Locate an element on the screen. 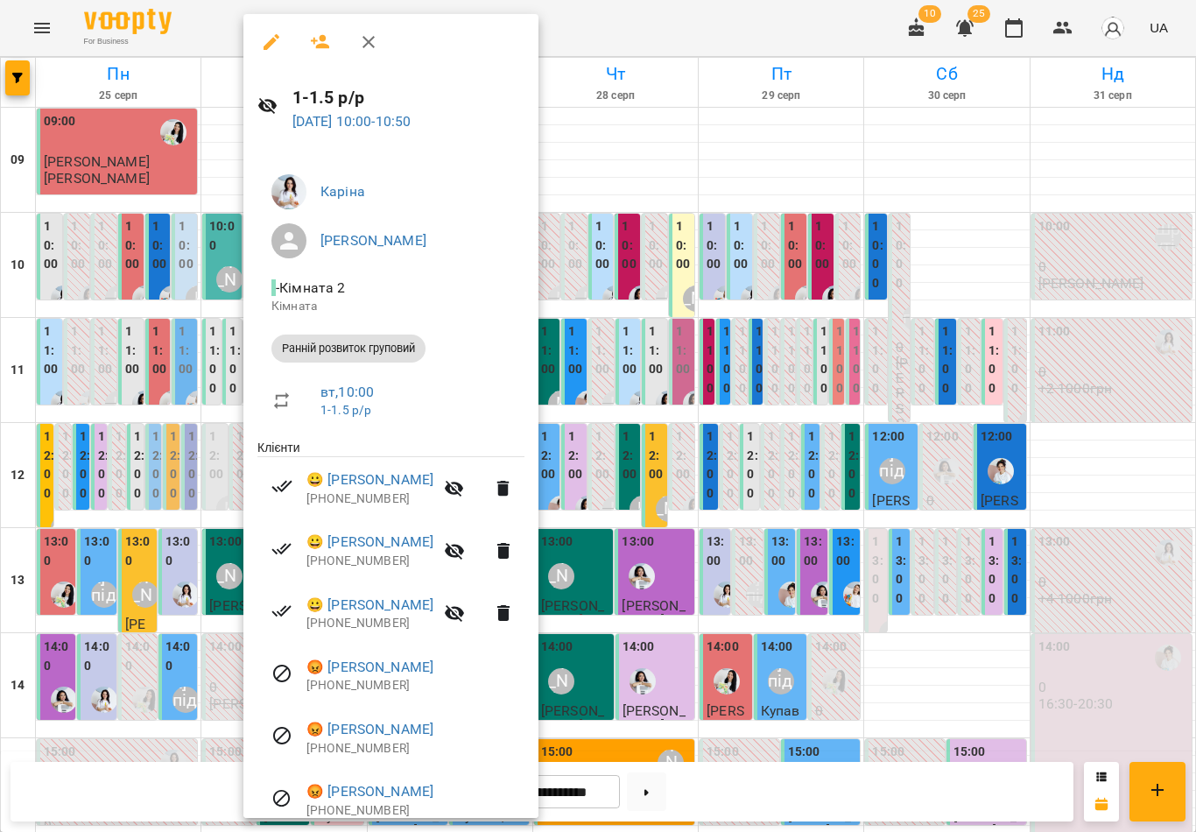 The width and height of the screenshot is (1196, 832). h6: 1-1.5 р/р is located at coordinates (408, 97).